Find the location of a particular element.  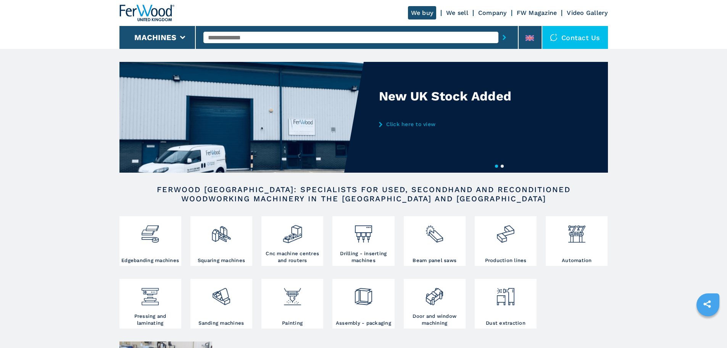

img: aspirazione_1.png is located at coordinates (505, 294).